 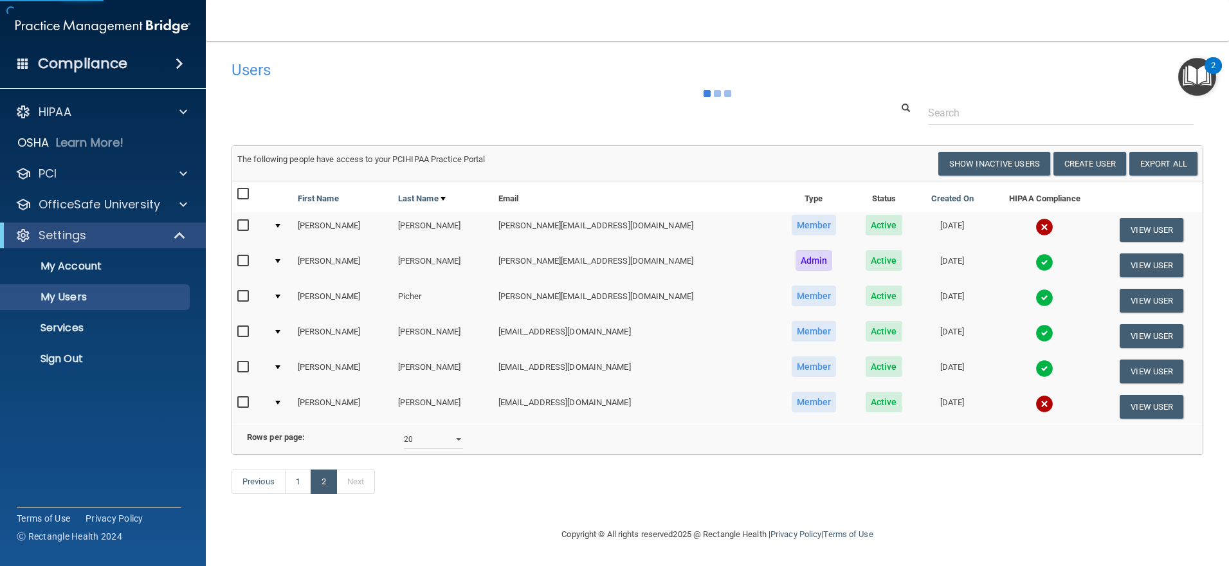 What do you see at coordinates (62, 235) in the screenshot?
I see `p: Settings` at bounding box center [62, 235].